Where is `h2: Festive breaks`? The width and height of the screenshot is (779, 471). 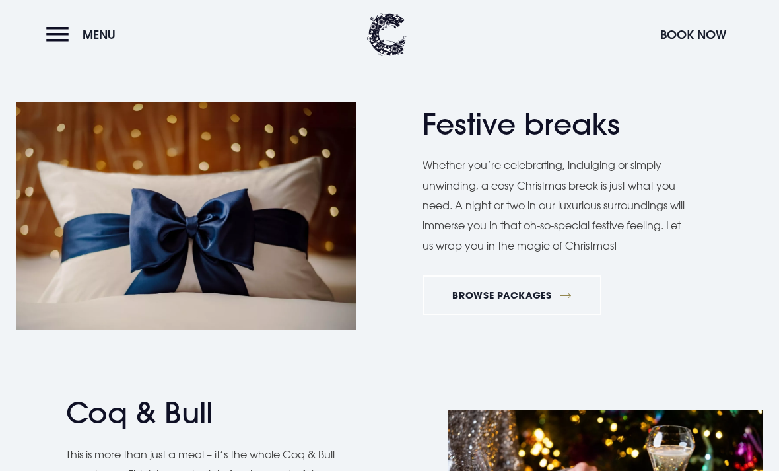 h2: Festive breaks is located at coordinates (551, 124).